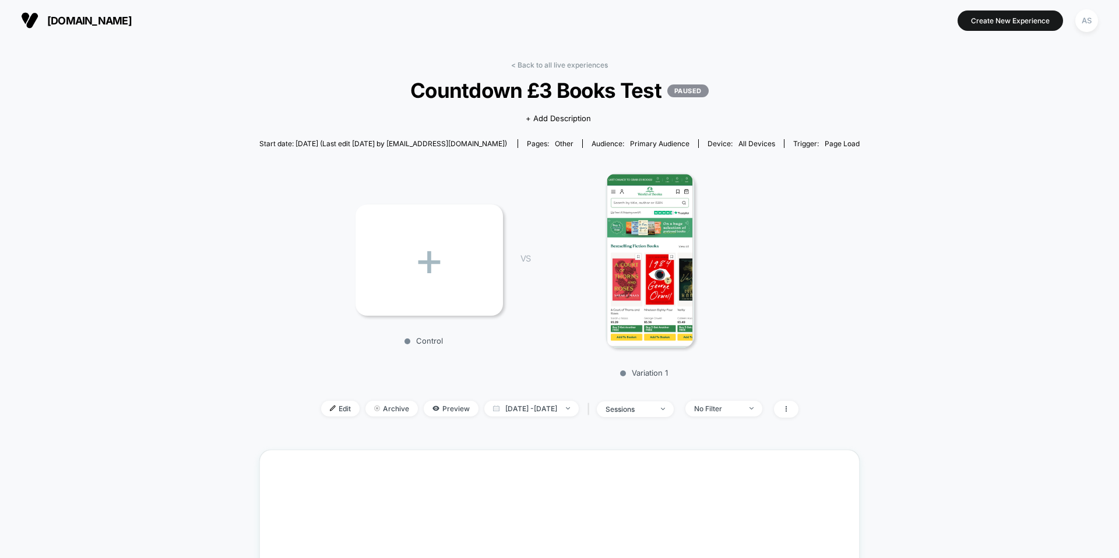  Describe the element at coordinates (340, 408) in the screenshot. I see `span: Edit` at that location.